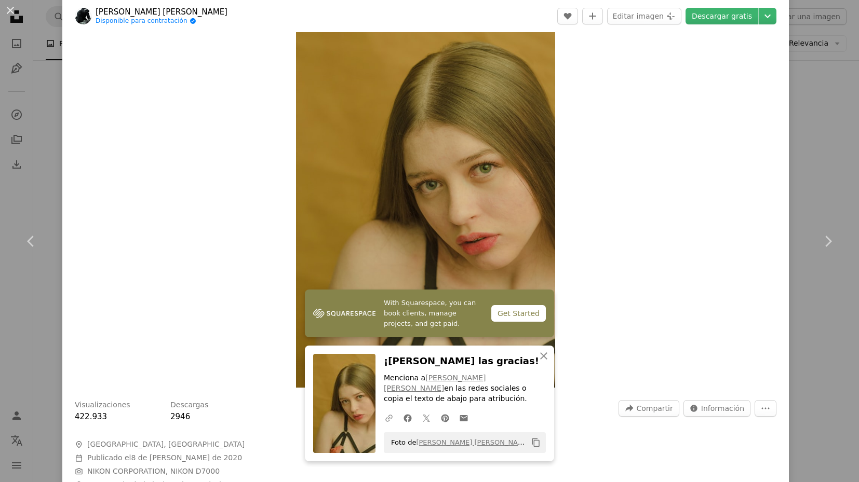 The image size is (859, 482). What do you see at coordinates (722, 409) in the screenshot?
I see `span: Información` at bounding box center [722, 409].